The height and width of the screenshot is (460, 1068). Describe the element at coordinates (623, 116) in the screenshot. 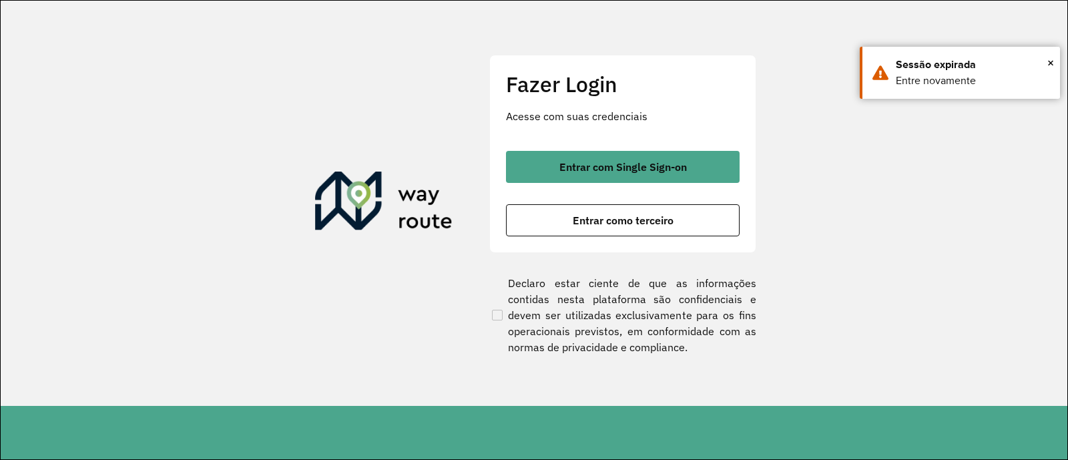

I see `p: Acesse com suas credenciais` at that location.